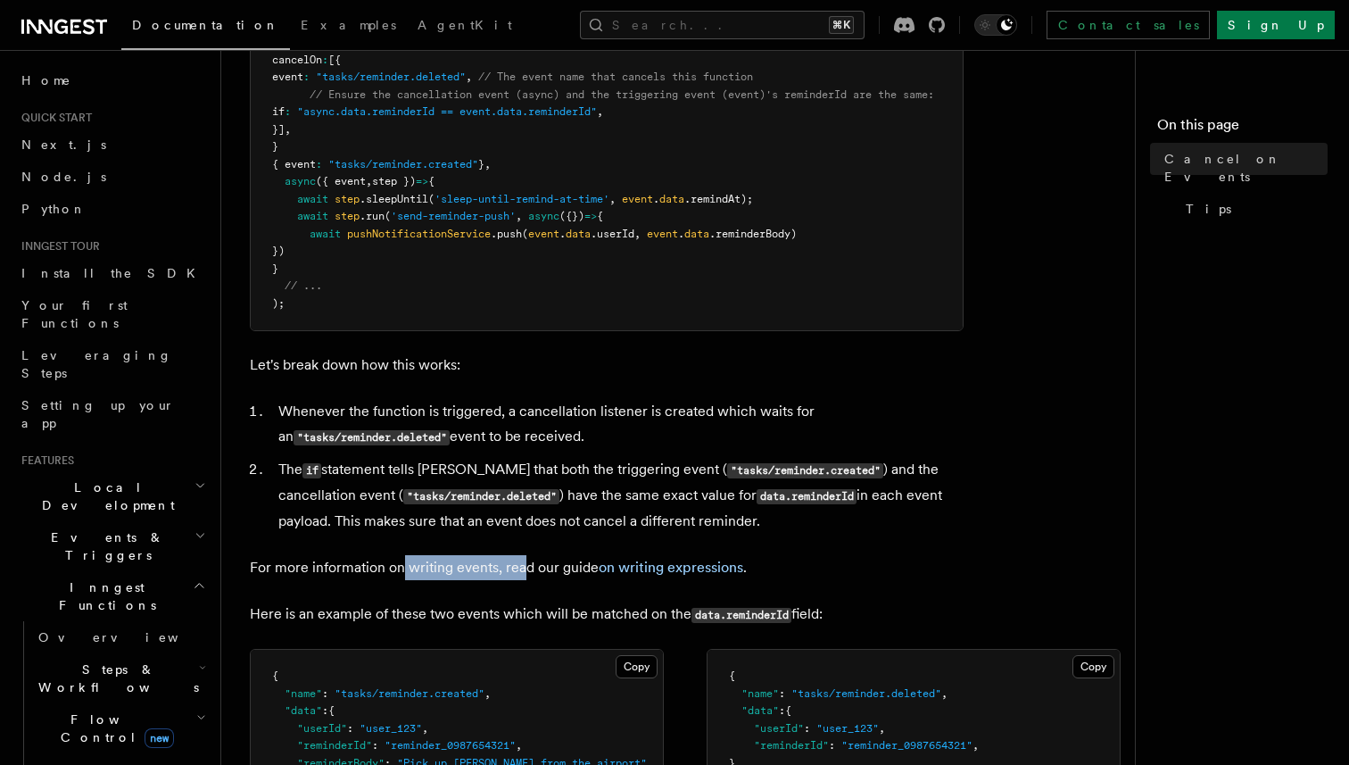  I want to click on a: Next.js, so click(112, 145).